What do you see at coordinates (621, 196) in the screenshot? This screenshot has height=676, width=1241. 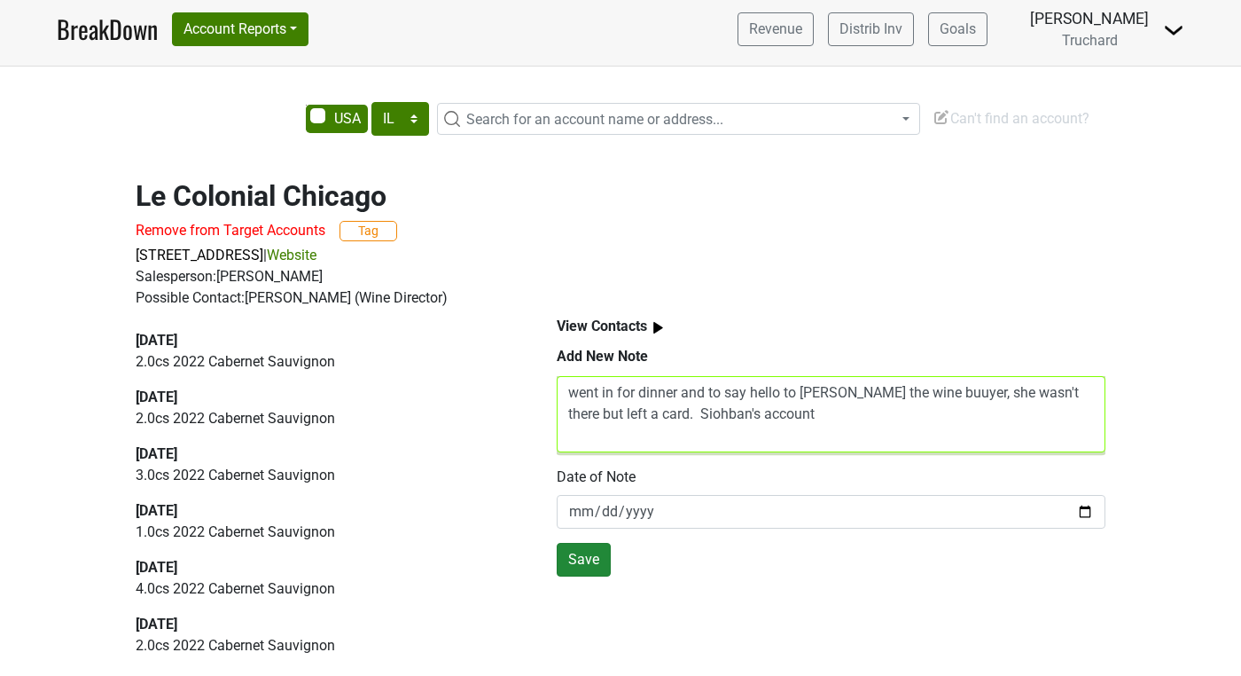 I see `h2: Le Colonial Chicago` at bounding box center [621, 196].